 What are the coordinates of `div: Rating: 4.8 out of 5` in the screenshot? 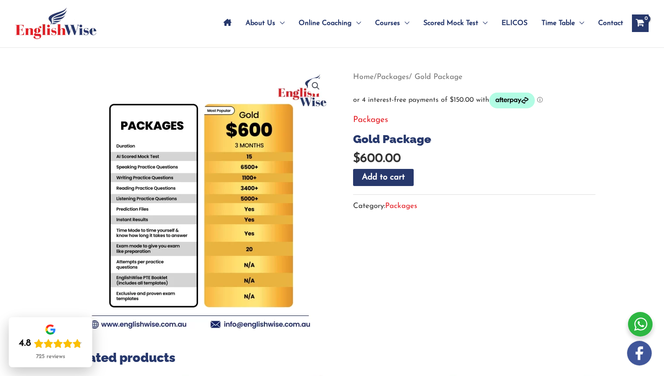 It's located at (51, 344).